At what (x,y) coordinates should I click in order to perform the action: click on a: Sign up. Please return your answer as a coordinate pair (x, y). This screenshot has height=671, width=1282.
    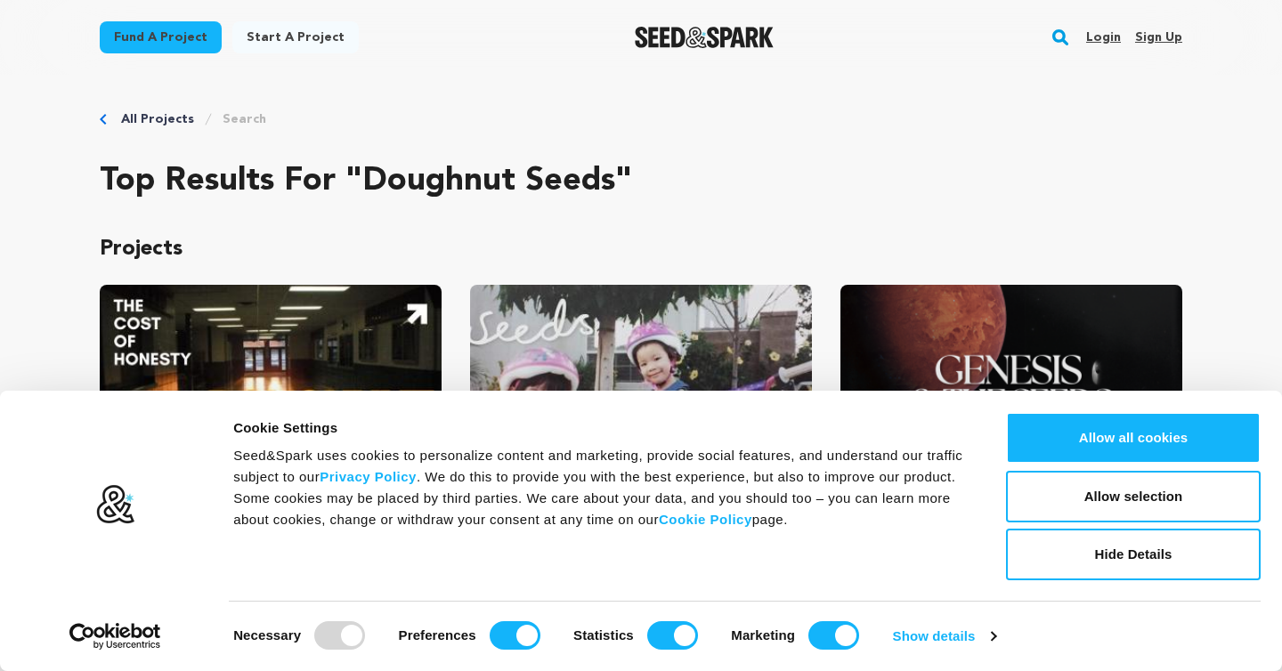
    Looking at the image, I should click on (1159, 37).